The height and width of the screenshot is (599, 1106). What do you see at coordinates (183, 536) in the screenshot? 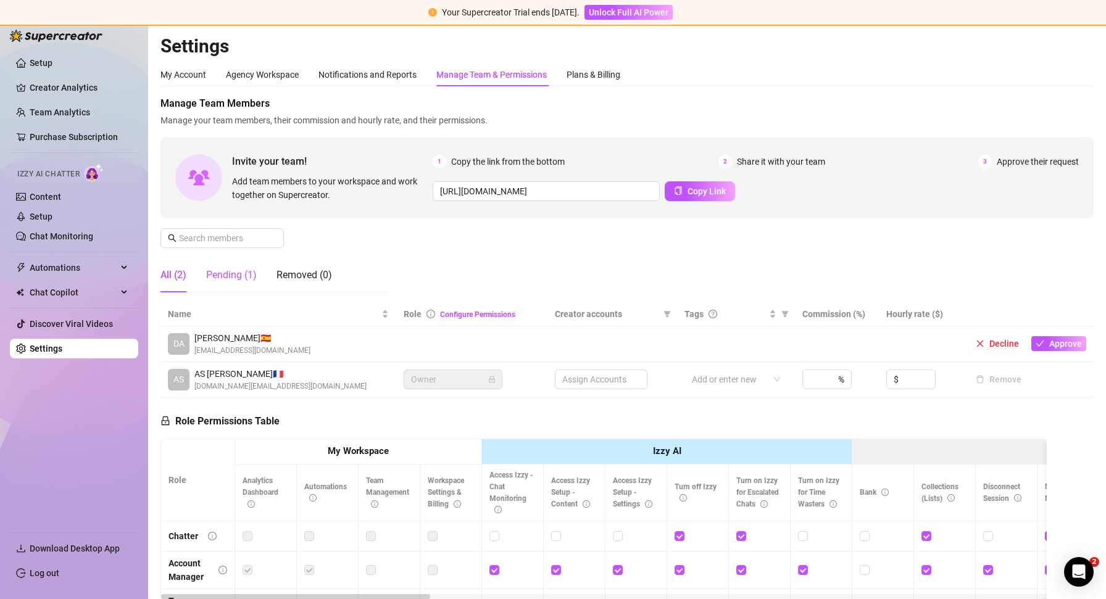
I see `div: Chatter` at bounding box center [183, 536].